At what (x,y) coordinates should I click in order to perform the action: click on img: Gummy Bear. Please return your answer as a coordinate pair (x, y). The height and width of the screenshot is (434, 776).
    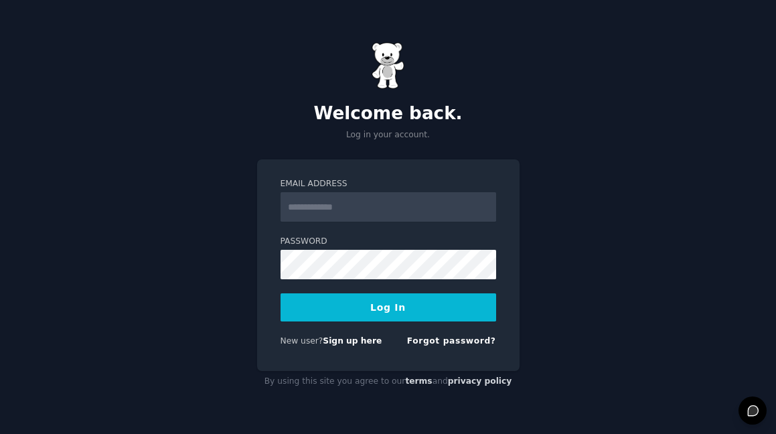
    Looking at the image, I should click on (388, 66).